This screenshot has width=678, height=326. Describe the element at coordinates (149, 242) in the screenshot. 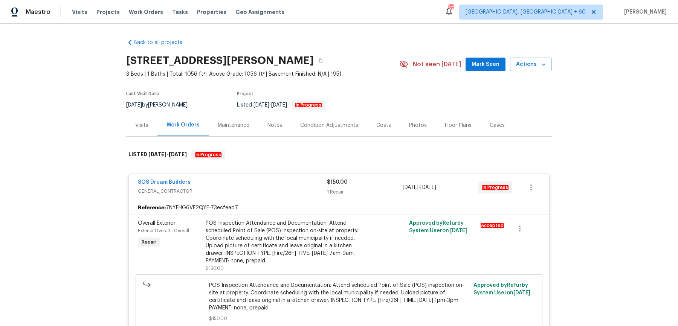

I see `span: Repair` at that location.